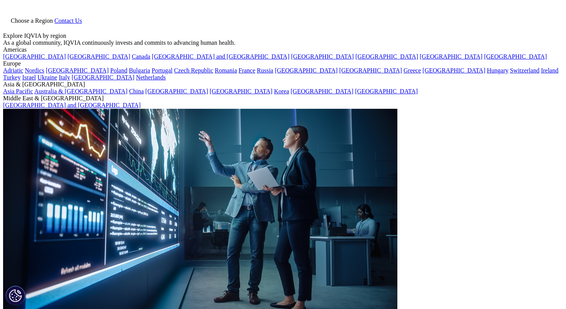  I want to click on a: Adriatic, so click(13, 70).